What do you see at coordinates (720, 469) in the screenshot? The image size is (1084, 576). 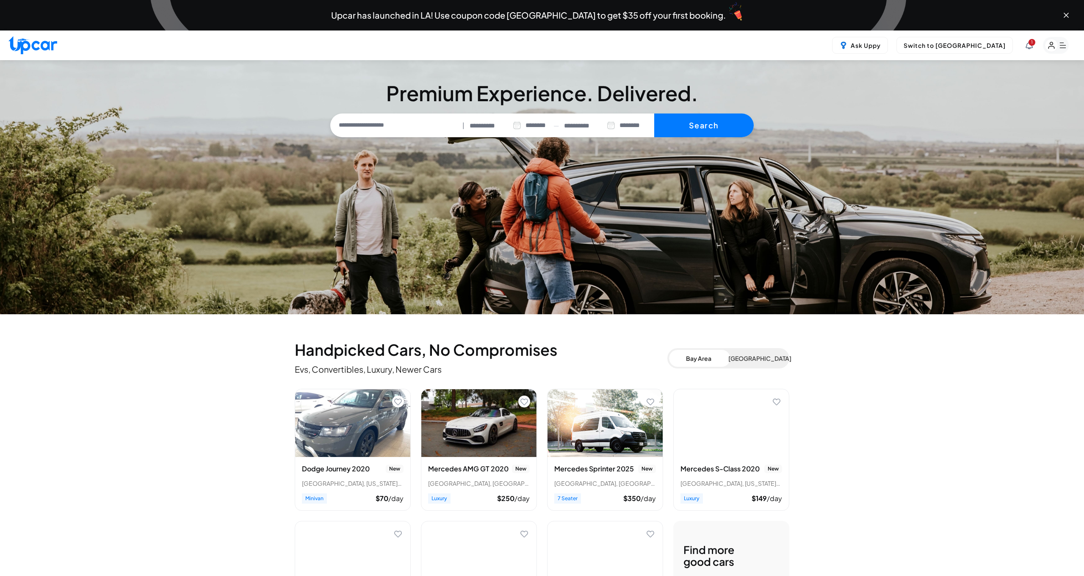 I see `h3: Mercedes S-Class 2020` at bounding box center [720, 469].